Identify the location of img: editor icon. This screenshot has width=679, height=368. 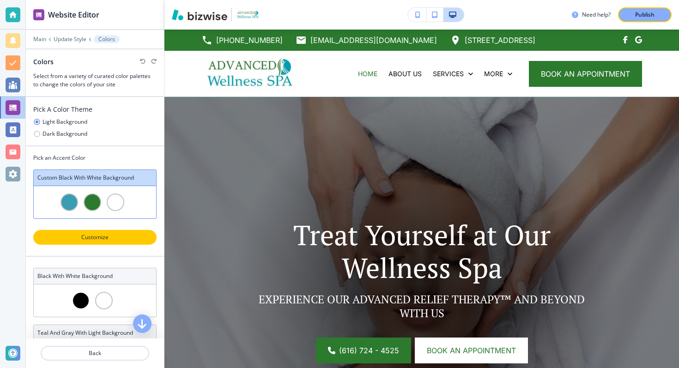
(39, 15).